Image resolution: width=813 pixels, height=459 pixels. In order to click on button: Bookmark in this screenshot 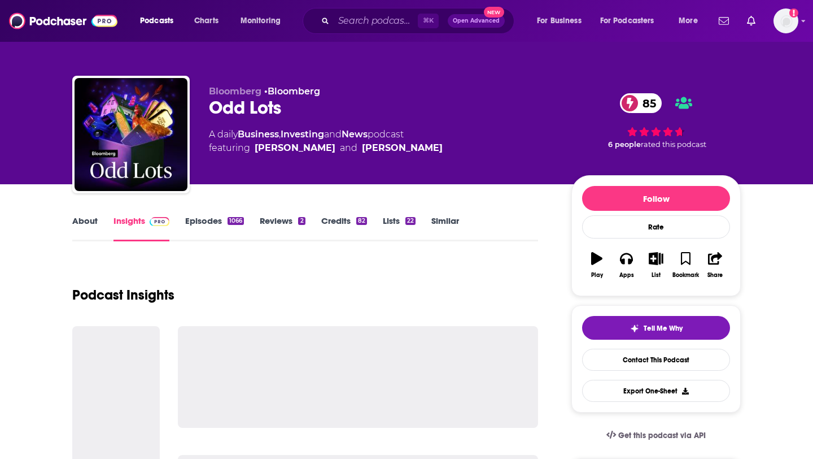, I will do `click(686, 265)`.